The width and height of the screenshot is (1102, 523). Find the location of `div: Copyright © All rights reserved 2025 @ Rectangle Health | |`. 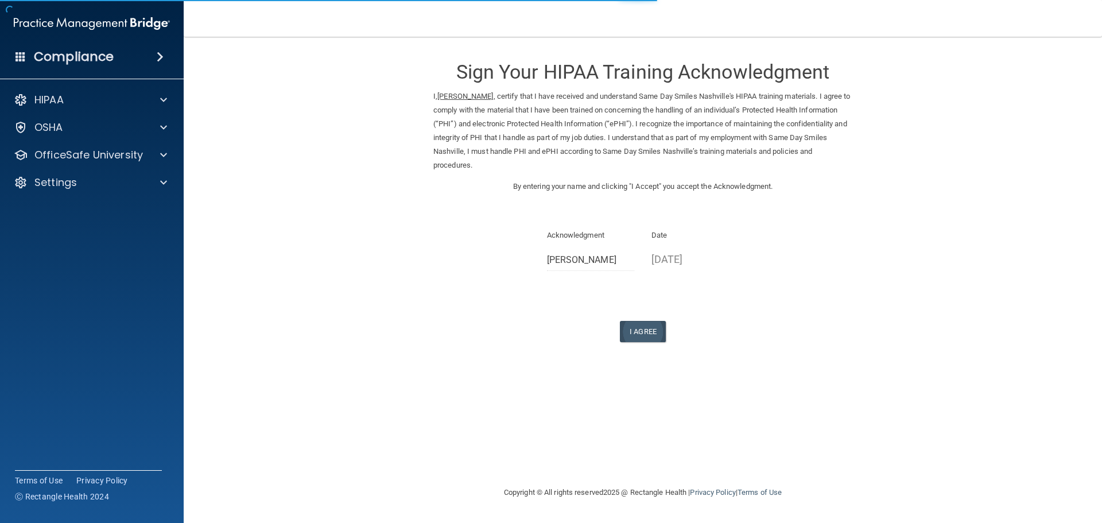

div: Copyright © All rights reserved 2025 @ Rectangle Health | | is located at coordinates (643, 492).